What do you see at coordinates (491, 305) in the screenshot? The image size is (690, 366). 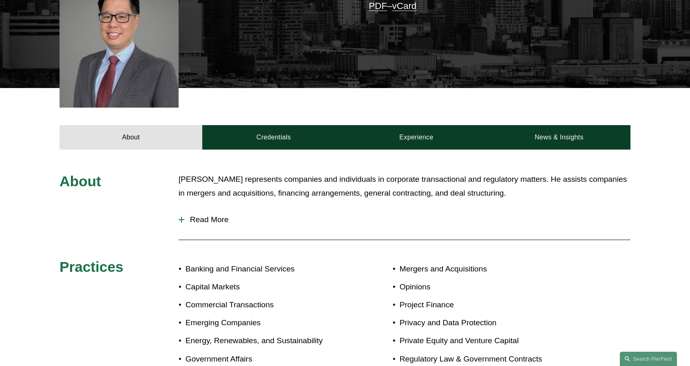 I see `p: Project Finance` at bounding box center [491, 305].